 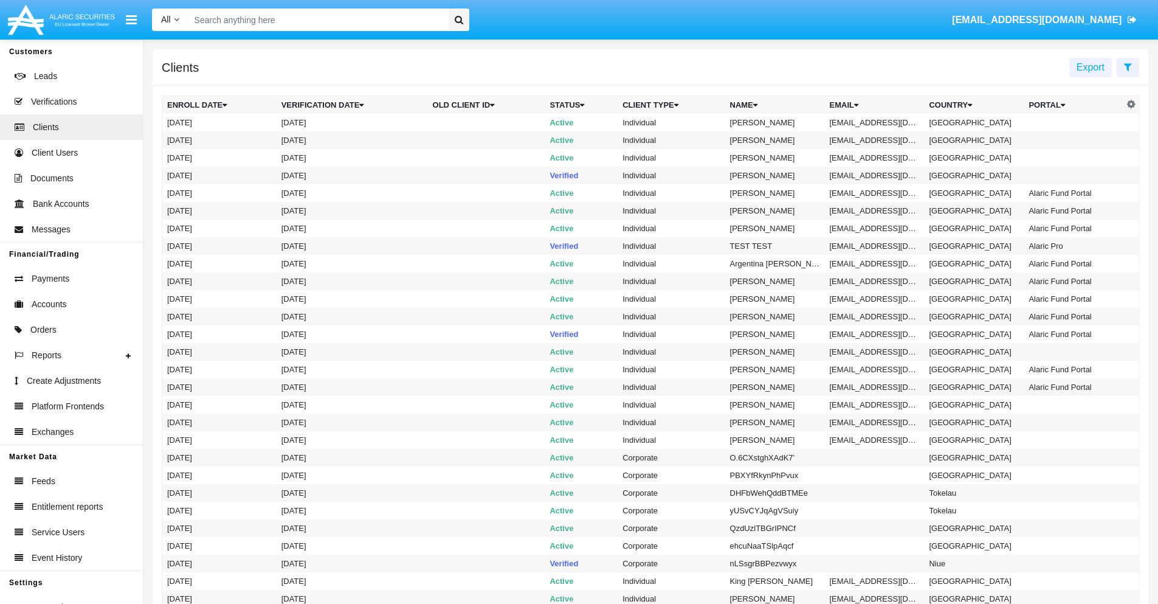 I want to click on h5: Clients, so click(x=180, y=67).